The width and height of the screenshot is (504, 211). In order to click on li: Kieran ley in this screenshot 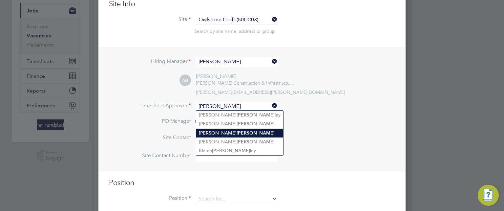, I will do `click(240, 151)`.